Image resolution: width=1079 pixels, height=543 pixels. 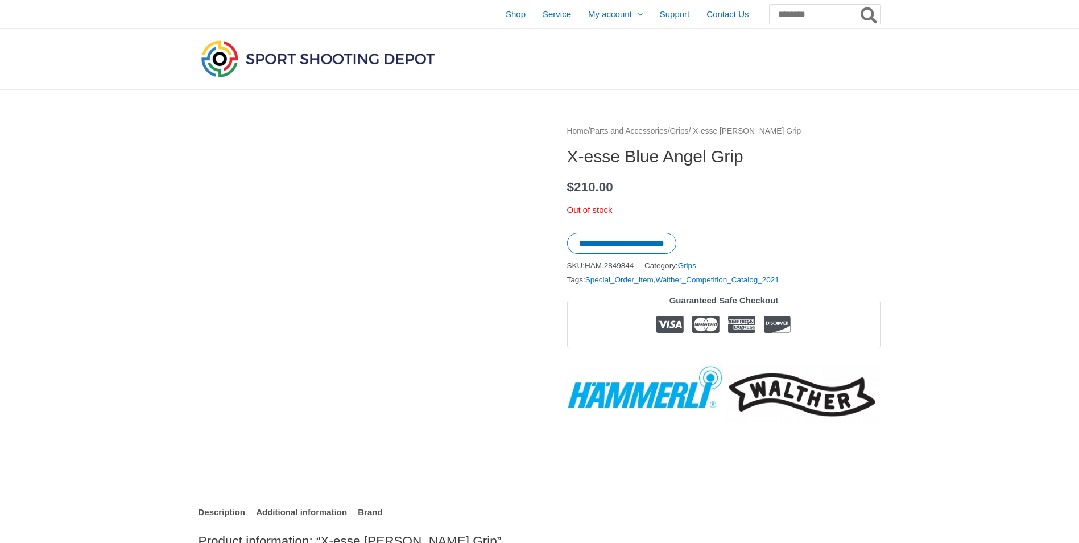 What do you see at coordinates (370, 511) in the screenshot?
I see `a: Brand` at bounding box center [370, 511].